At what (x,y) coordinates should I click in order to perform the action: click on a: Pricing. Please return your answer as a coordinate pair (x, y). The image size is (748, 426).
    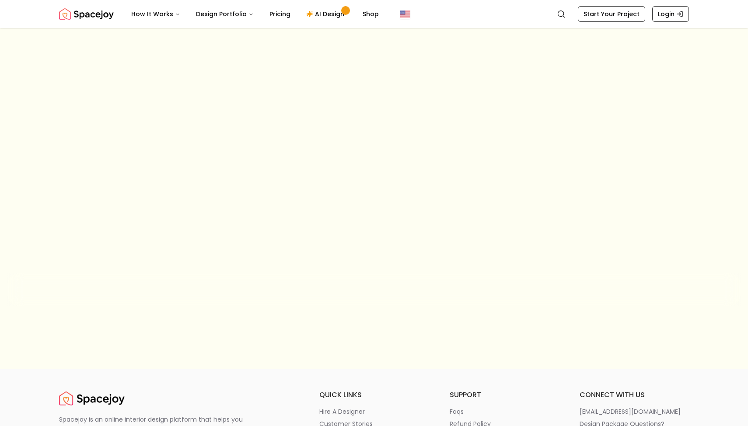
    Looking at the image, I should click on (280, 14).